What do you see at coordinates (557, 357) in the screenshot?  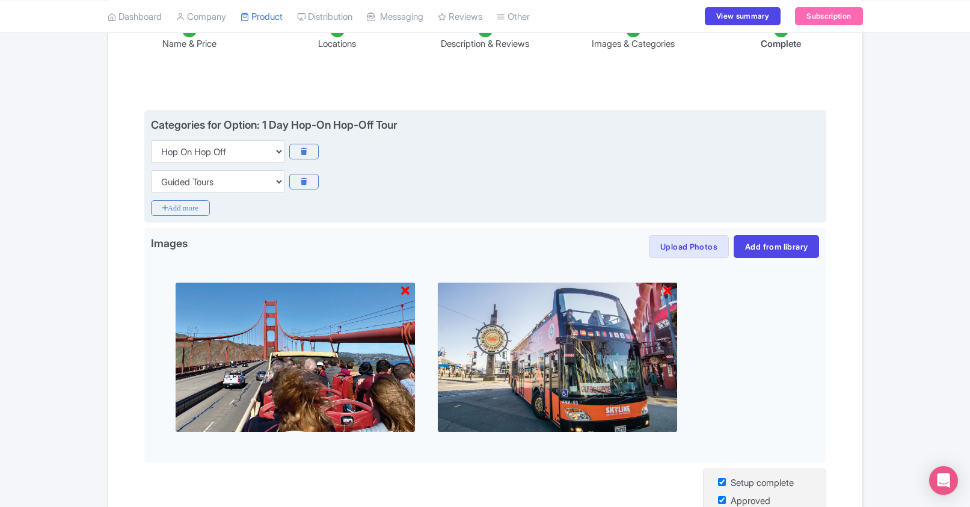 I see `img: zo2fawno9fjsvwmbjuhc.jpg` at bounding box center [557, 357].